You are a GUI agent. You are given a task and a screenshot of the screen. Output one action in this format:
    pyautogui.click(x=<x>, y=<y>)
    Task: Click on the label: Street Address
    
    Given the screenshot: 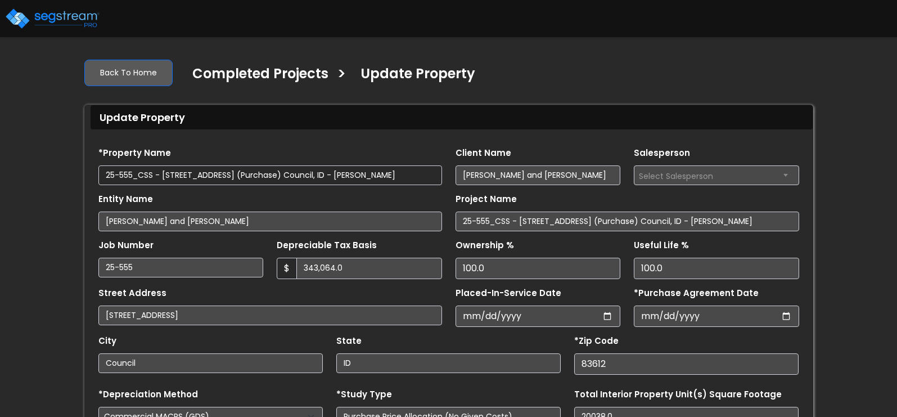 What is the action you would take?
    pyautogui.click(x=132, y=293)
    